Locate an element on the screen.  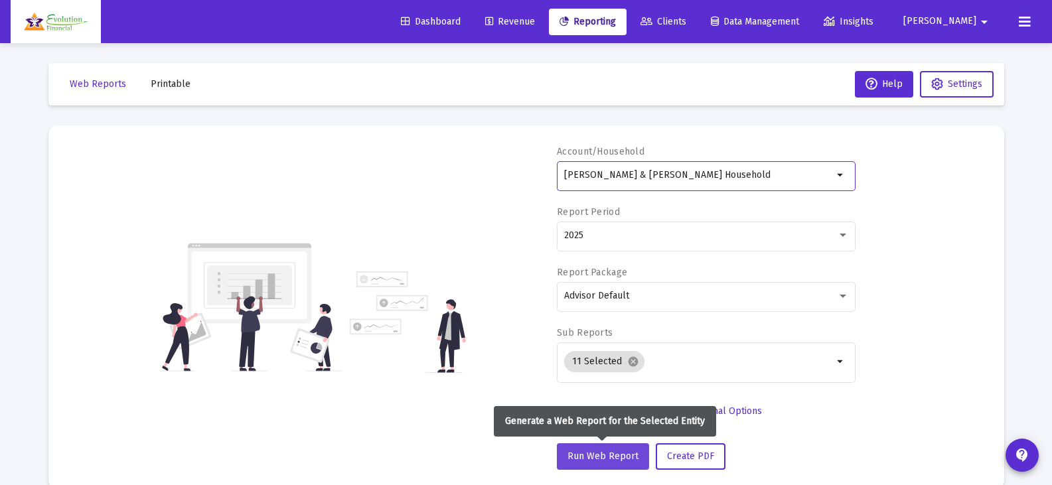
span: Run Web Report is located at coordinates (603, 456).